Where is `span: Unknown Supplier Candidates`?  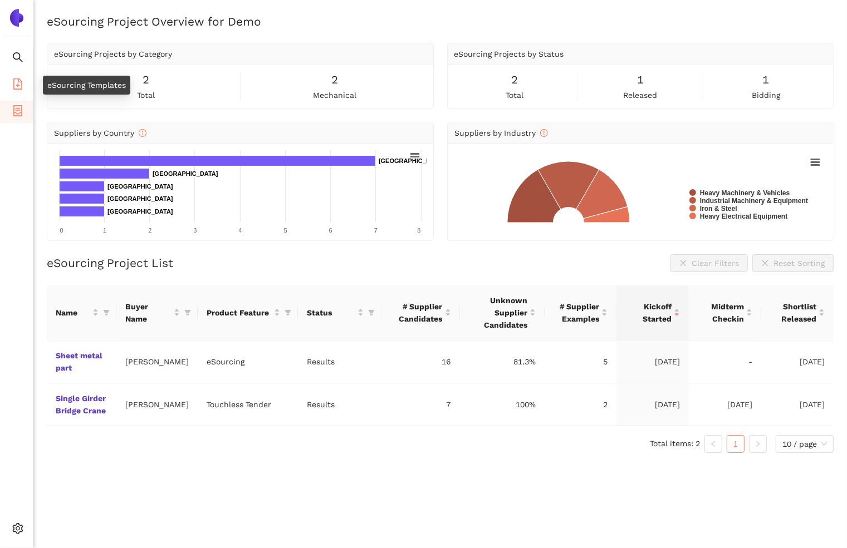
span: Unknown Supplier Candidates is located at coordinates (498, 313).